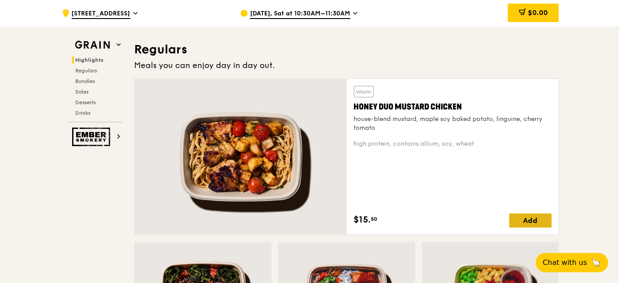 The height and width of the screenshot is (283, 619). Describe the element at coordinates (362, 221) in the screenshot. I see `span: $15.` at that location.